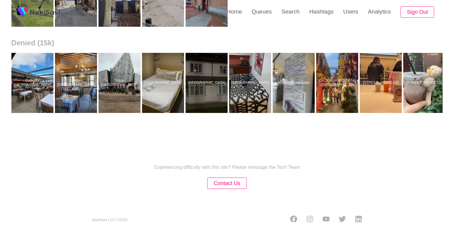 This screenshot has height=234, width=454. What do you see at coordinates (227, 167) in the screenshot?
I see `p: Experiencing difficulty with this site? Please message the Tech Team` at bounding box center [227, 167].